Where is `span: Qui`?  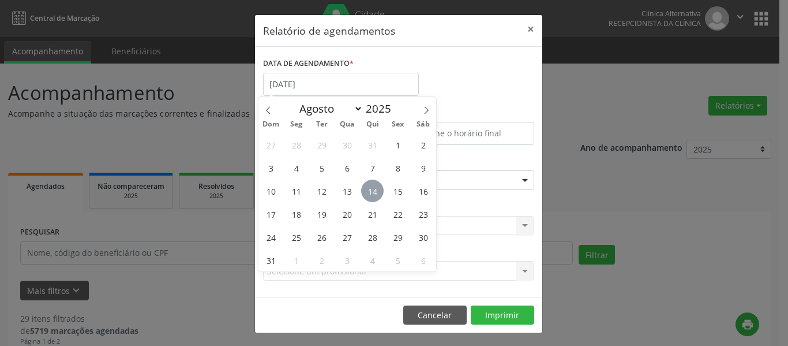
span: Qui is located at coordinates (373, 124).